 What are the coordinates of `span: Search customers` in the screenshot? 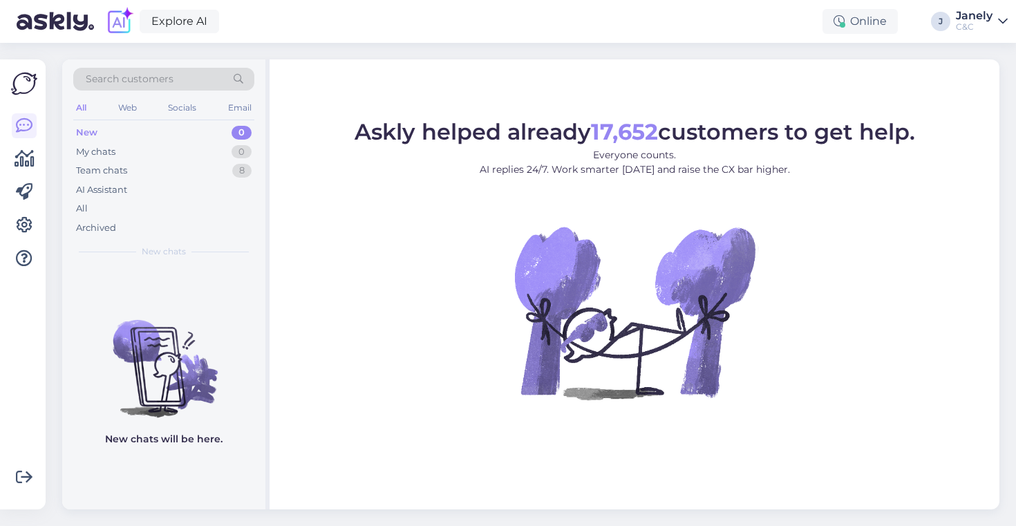 It's located at (129, 79).